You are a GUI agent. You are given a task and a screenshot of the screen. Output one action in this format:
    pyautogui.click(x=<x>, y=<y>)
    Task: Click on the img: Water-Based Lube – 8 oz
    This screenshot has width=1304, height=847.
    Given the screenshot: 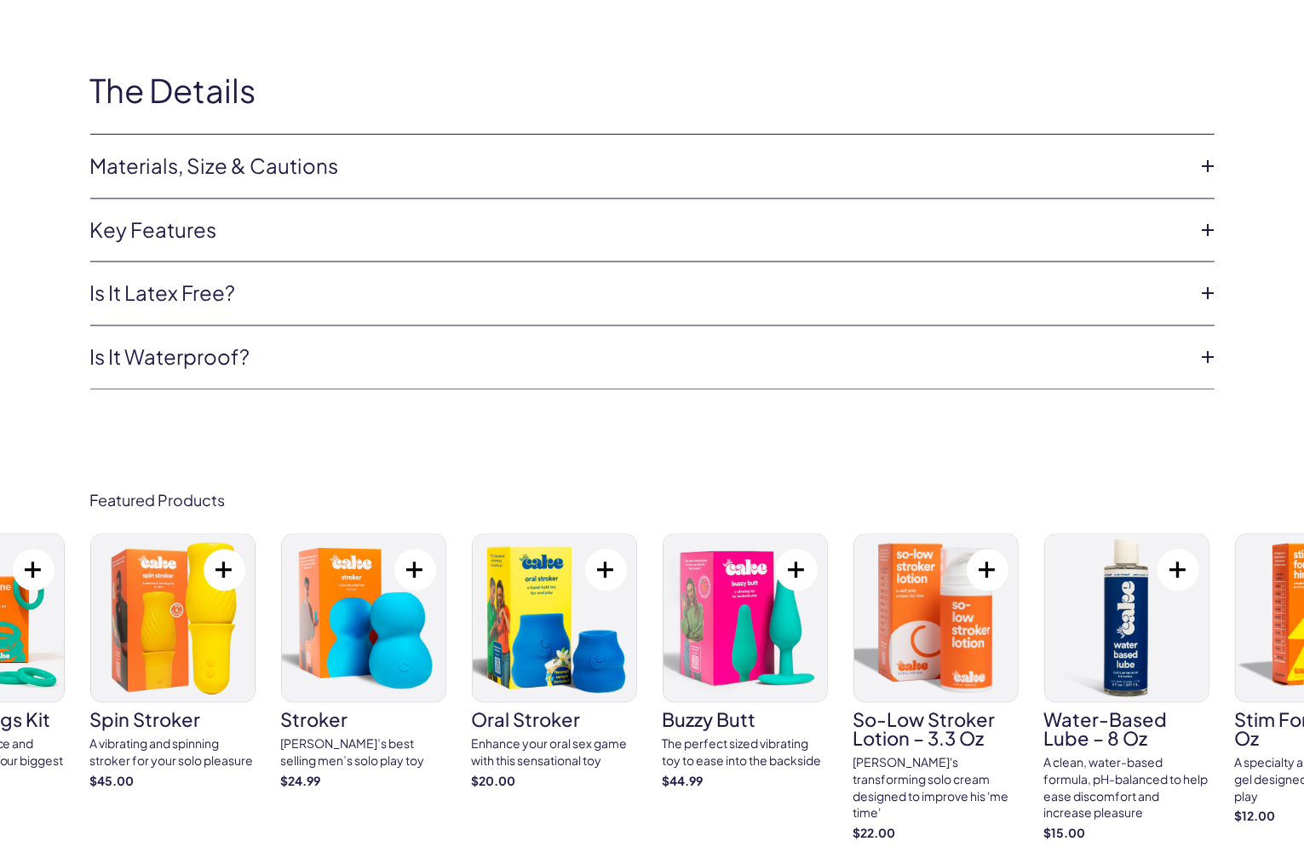 What is the action you would take?
    pyautogui.click(x=1127, y=618)
    